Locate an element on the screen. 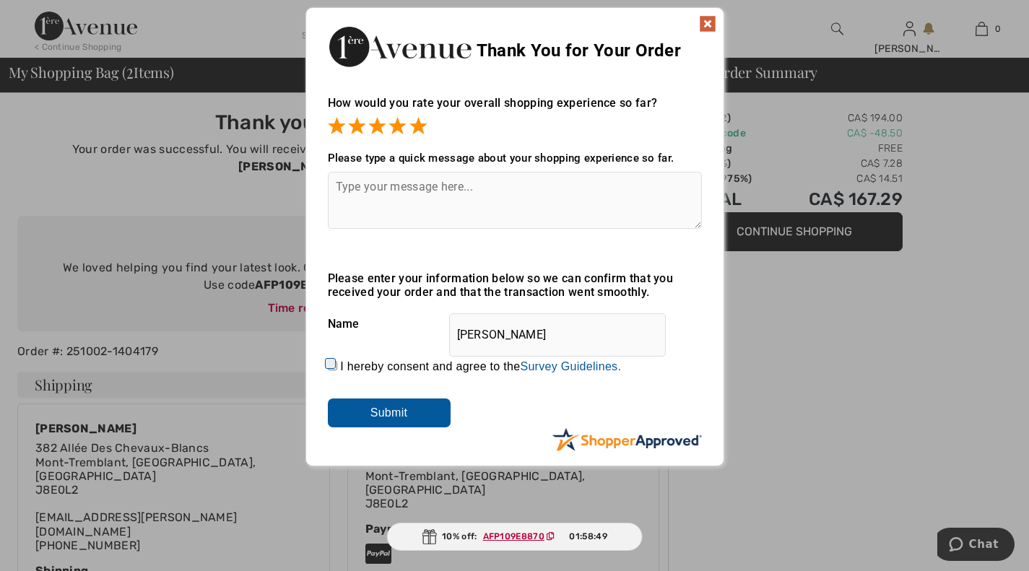  img: Gift.svg is located at coordinates (429, 536).